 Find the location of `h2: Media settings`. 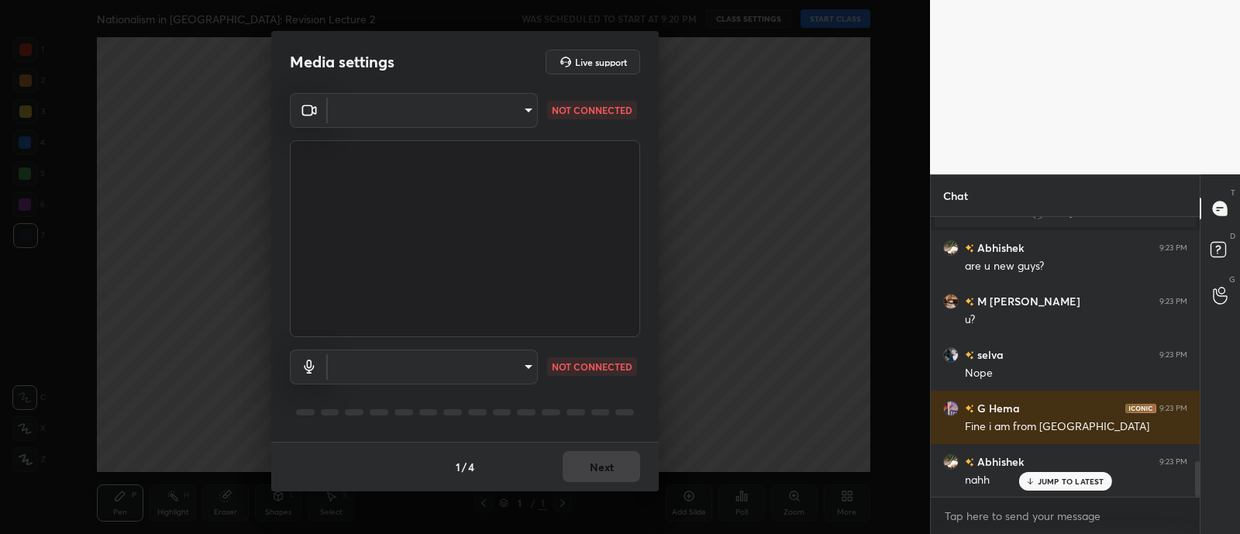

h2: Media settings is located at coordinates (342, 62).